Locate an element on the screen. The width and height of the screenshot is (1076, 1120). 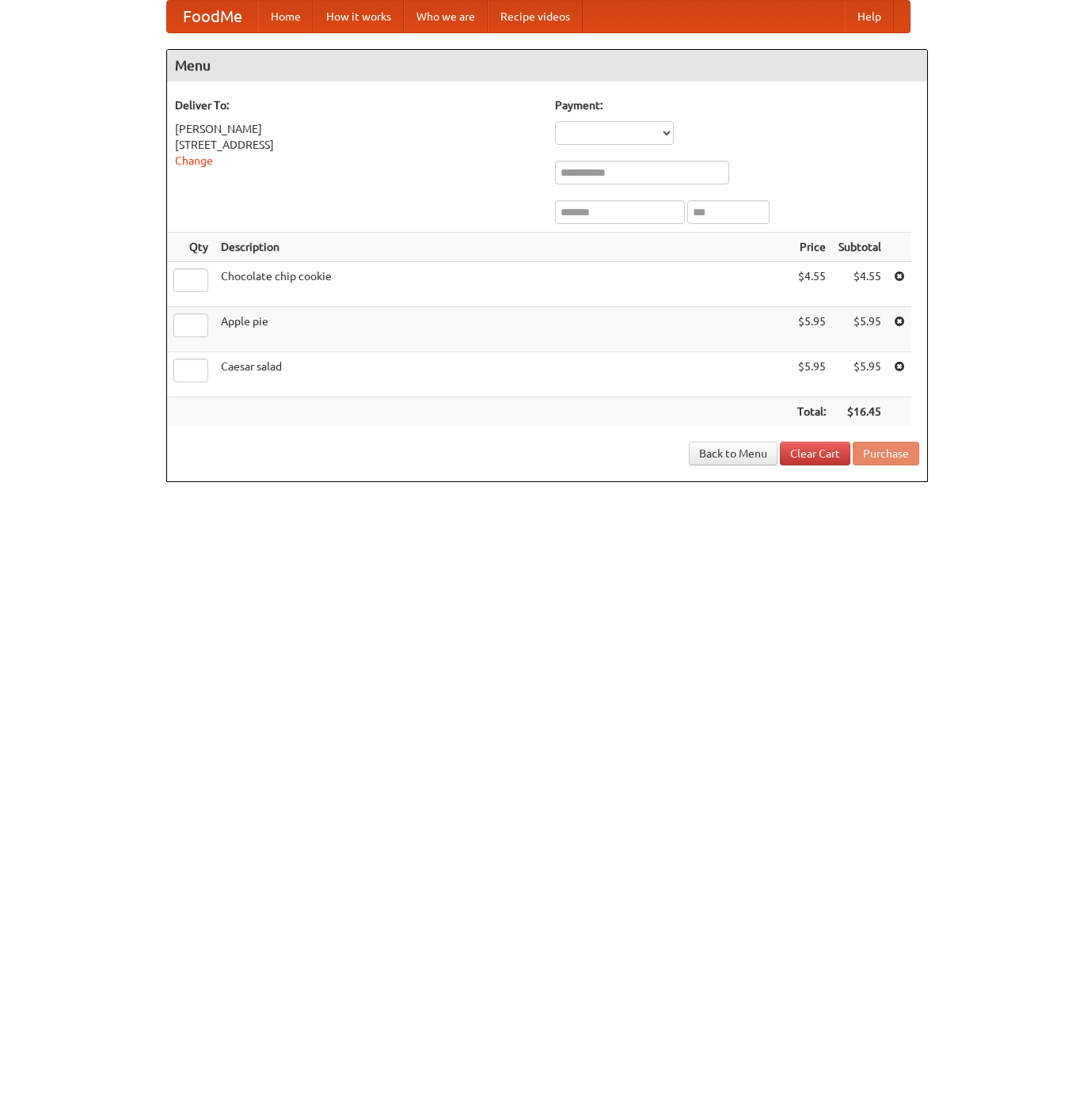
th: Price is located at coordinates (811, 247).